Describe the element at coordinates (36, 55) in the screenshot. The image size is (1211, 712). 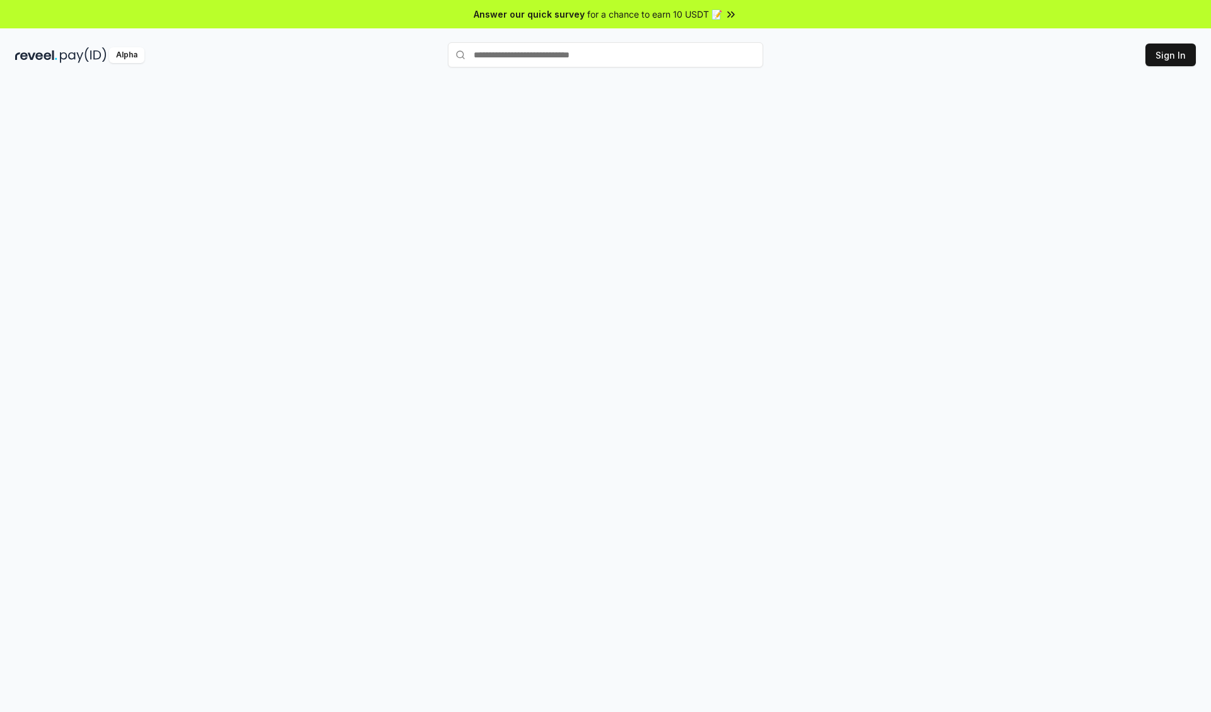
I see `img: reveel_dark` at that location.